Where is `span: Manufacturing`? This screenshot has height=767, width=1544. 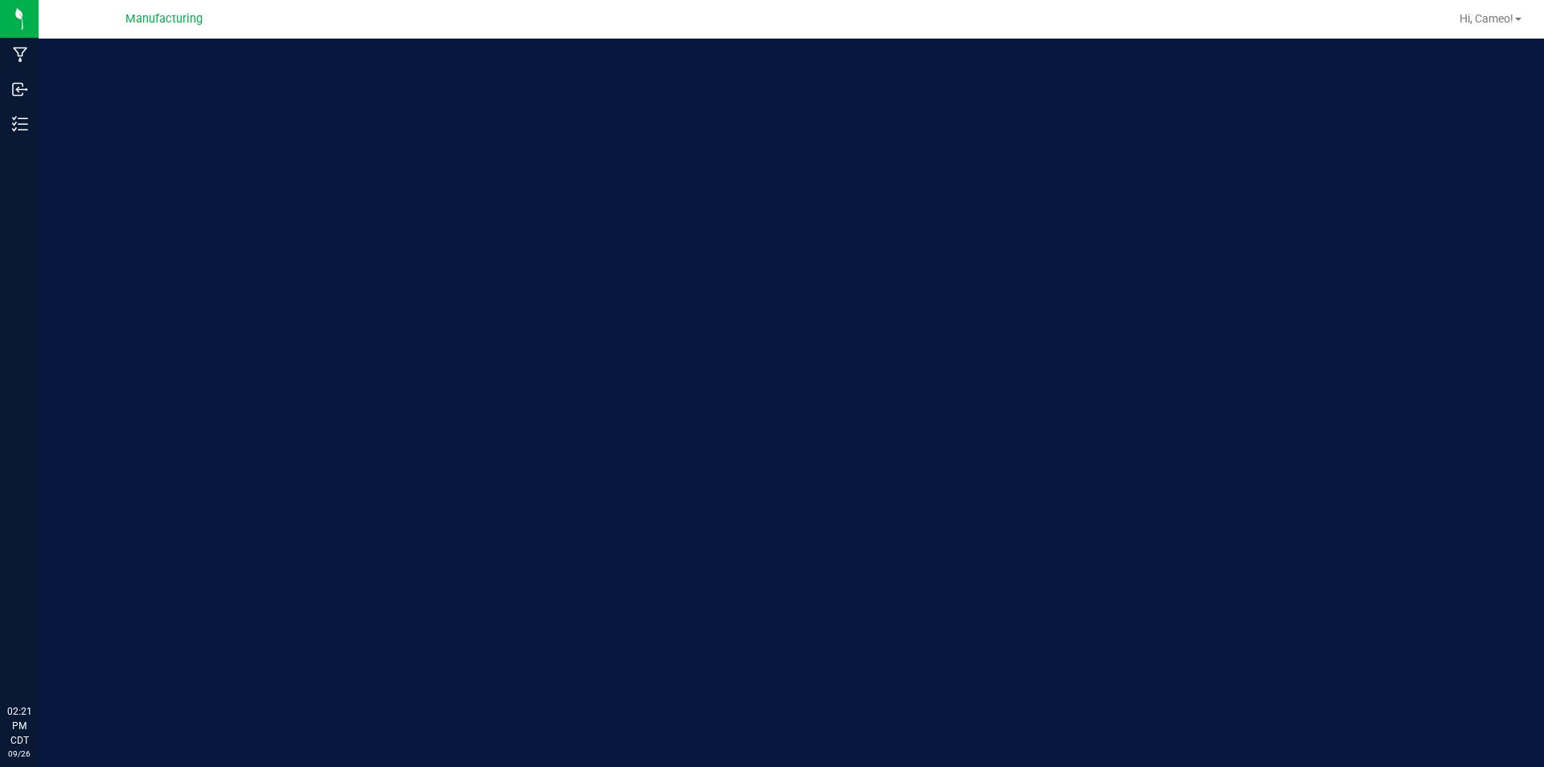 span: Manufacturing is located at coordinates (164, 19).